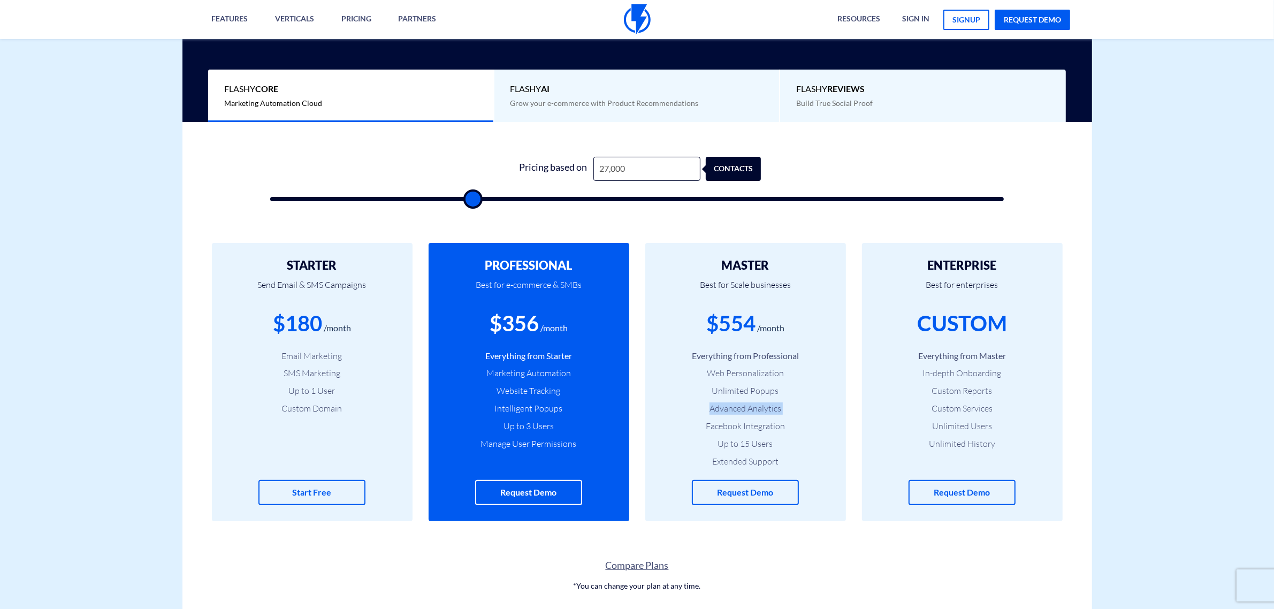 Image resolution: width=1274 pixels, height=609 pixels. Describe the element at coordinates (605, 103) in the screenshot. I see `span: Grow your e-commerce with Product Recommendations` at that location.